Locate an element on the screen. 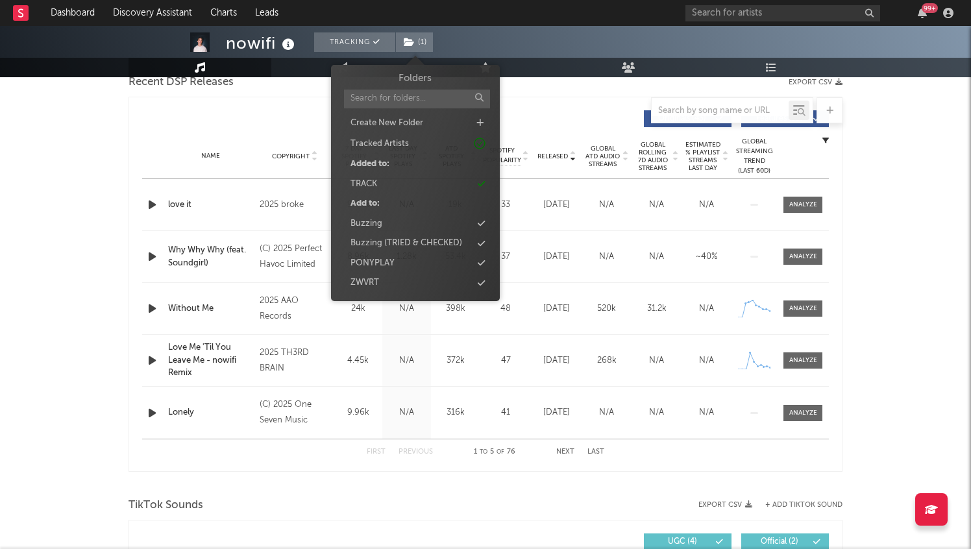 The image size is (971, 549). span: of is located at coordinates (501, 452).